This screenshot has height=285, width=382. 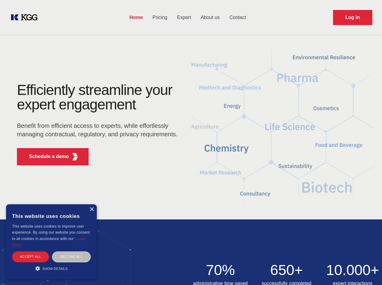 What do you see at coordinates (238, 18) in the screenshot?
I see `a: Contact` at bounding box center [238, 18].